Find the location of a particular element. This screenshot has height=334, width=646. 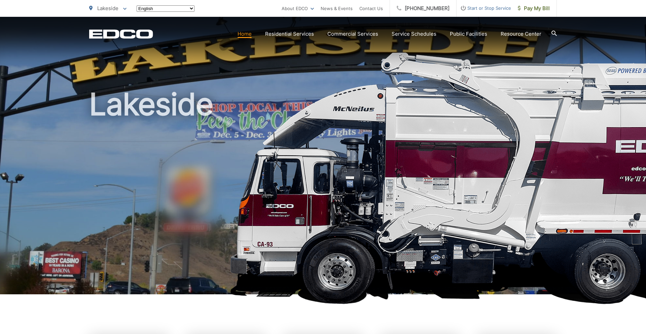

span: Lakeside is located at coordinates (108, 8).